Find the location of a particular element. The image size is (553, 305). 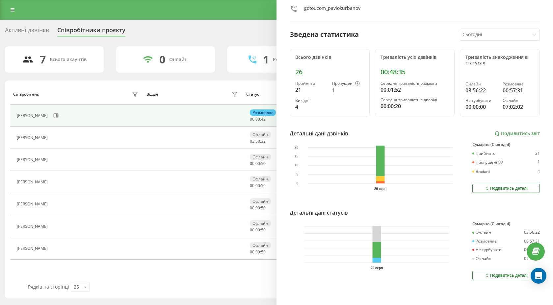

div: Співробітник is located at coordinates (26, 94).